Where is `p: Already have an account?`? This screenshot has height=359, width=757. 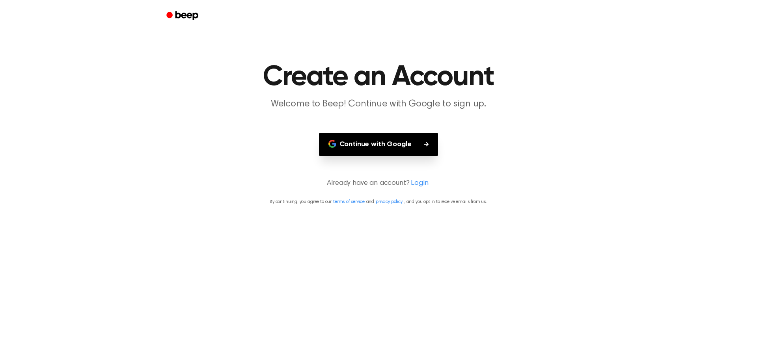
p: Already have an account? is located at coordinates (379, 183).